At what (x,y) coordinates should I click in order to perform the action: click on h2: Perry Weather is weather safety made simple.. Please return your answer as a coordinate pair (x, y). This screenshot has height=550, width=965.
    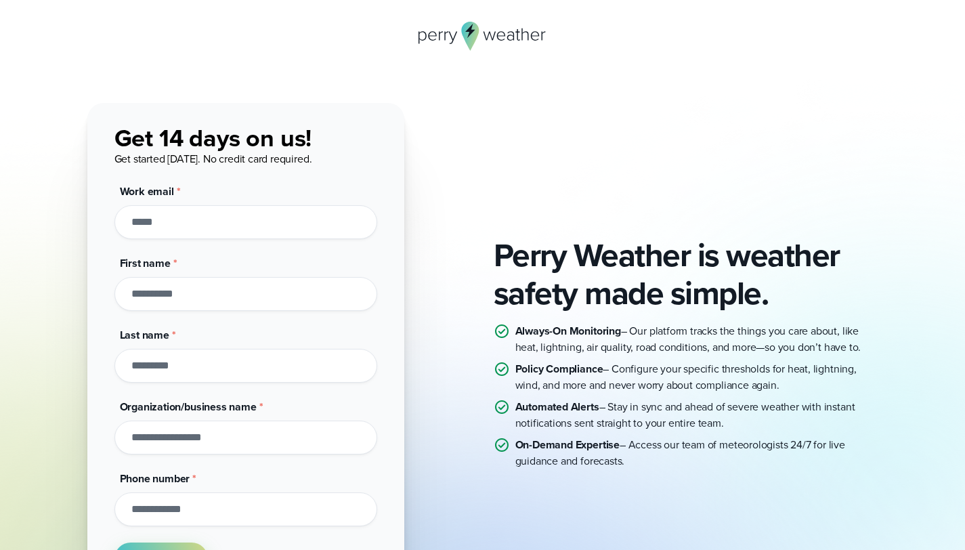
    Looking at the image, I should click on (686, 274).